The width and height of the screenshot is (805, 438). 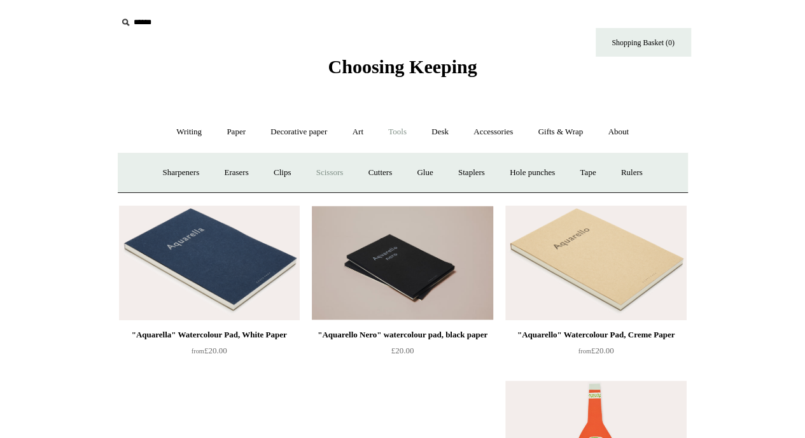 What do you see at coordinates (402, 66) in the screenshot?
I see `span: Choosing Keeping` at bounding box center [402, 66].